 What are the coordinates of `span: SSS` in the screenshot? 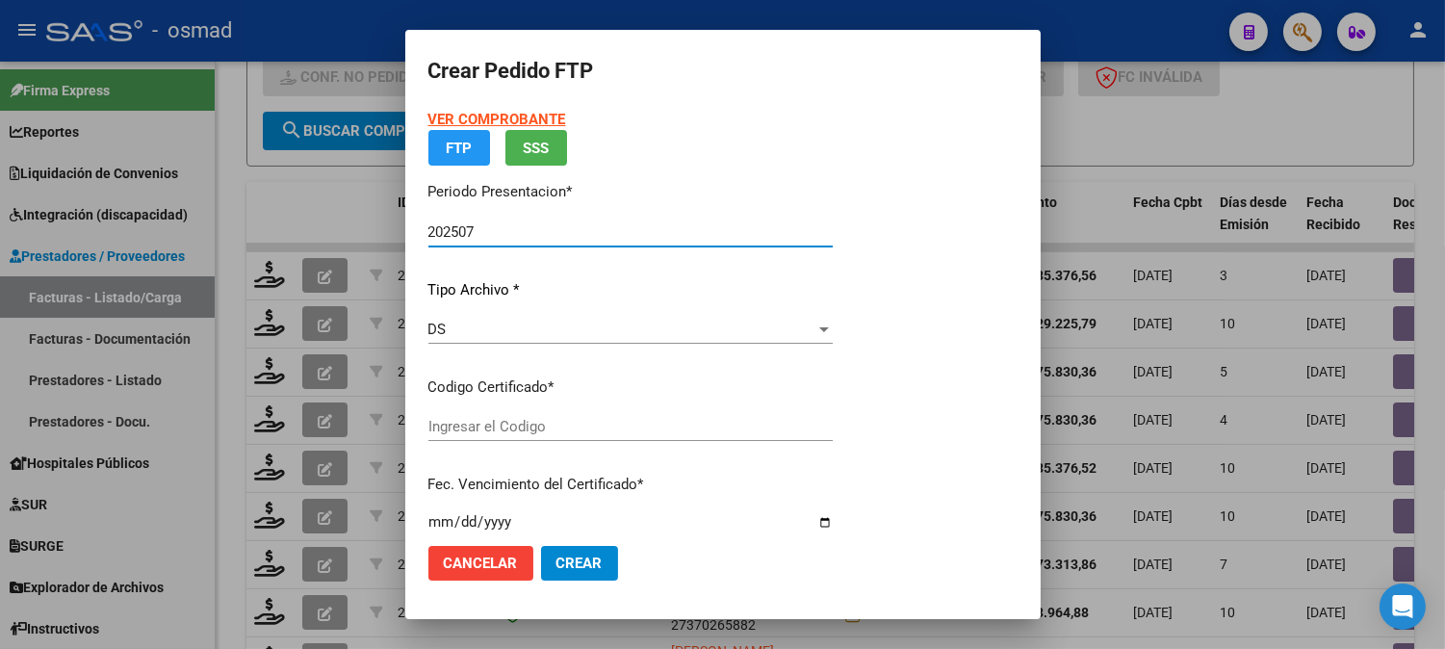 It's located at (535, 148).